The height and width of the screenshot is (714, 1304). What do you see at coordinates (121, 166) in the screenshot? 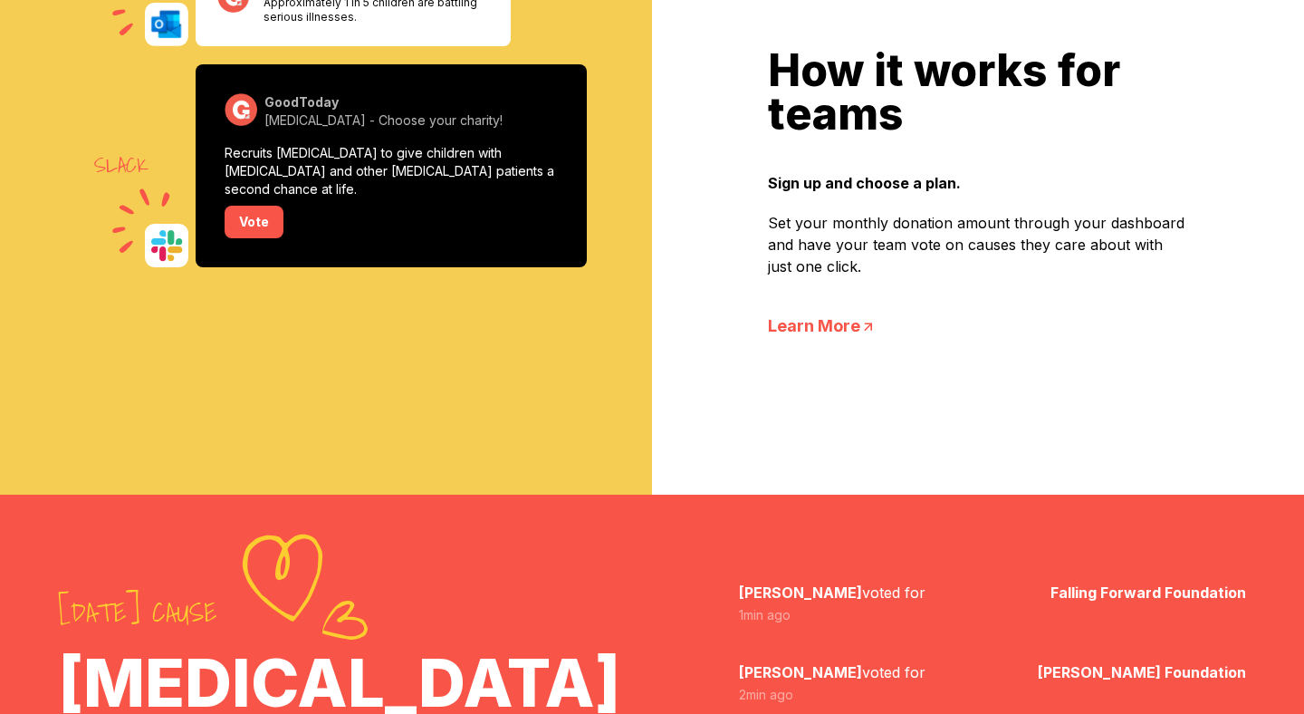
I see `span: Slack` at bounding box center [121, 166].